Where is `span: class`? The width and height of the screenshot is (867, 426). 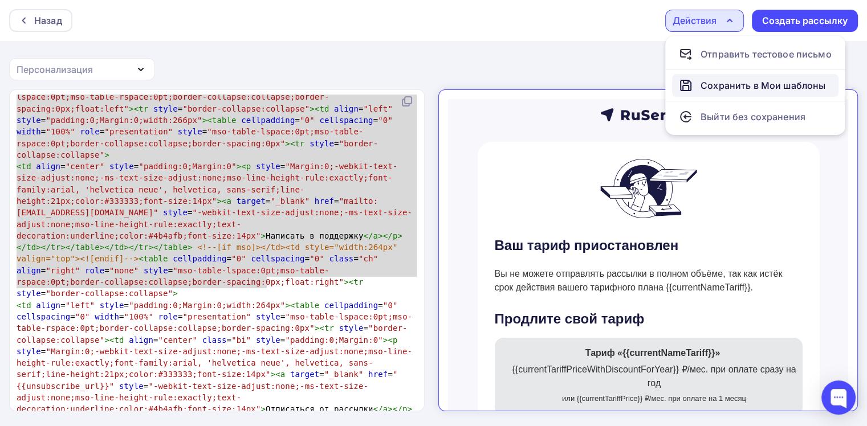 span: class is located at coordinates (341, 259).